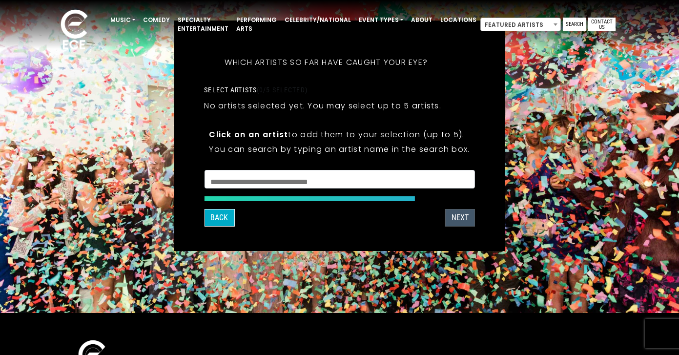 This screenshot has height=355, width=679. What do you see at coordinates (203, 24) in the screenshot?
I see `a: Specialty Entertainment` at bounding box center [203, 24].